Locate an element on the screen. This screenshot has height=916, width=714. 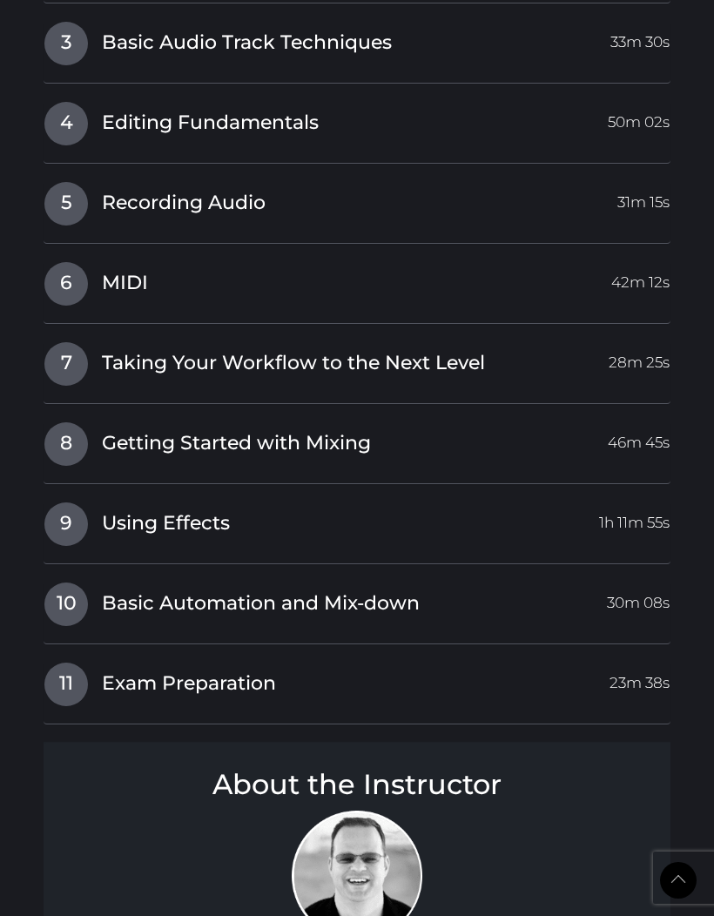
span: Exam Preparation is located at coordinates (189, 684).